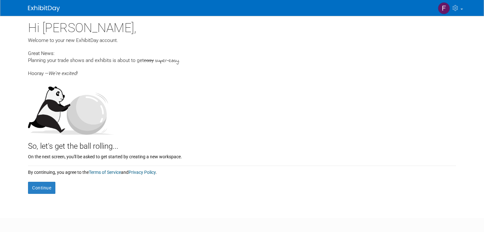  Describe the element at coordinates (444, 8) in the screenshot. I see `img: Fraser Kirkwood` at that location.